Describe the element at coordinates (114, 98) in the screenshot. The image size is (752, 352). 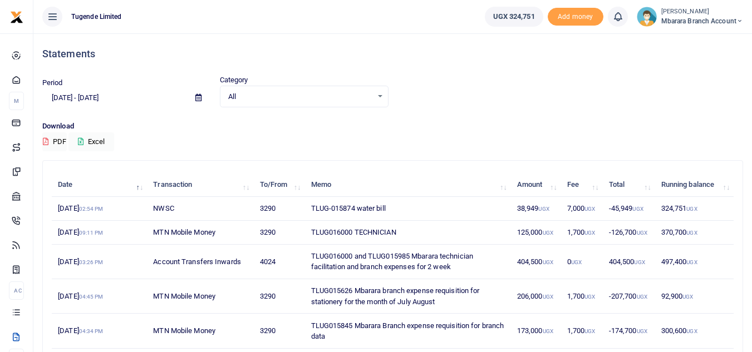
I see `input: select period` at that location.